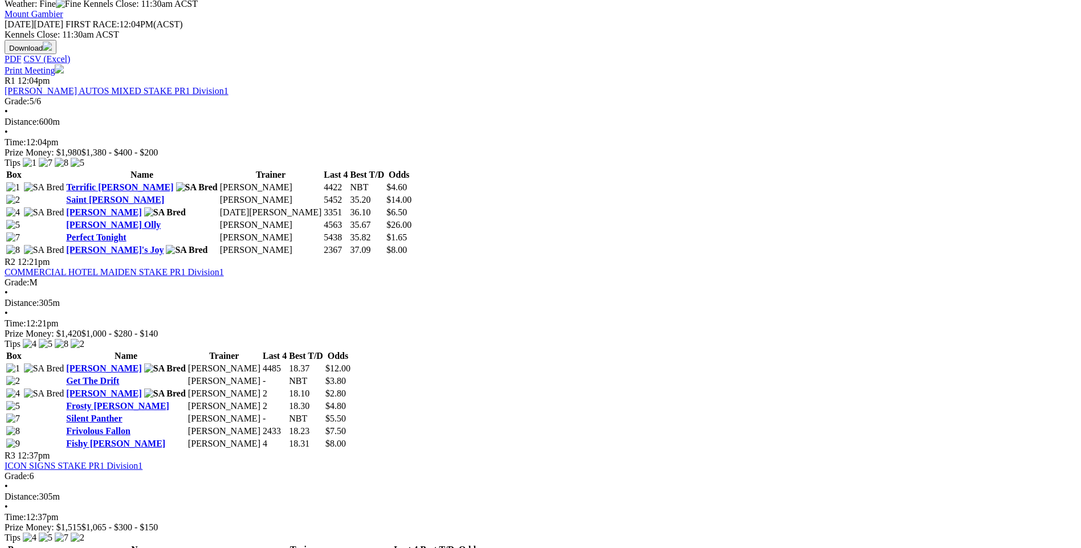 The width and height of the screenshot is (1081, 548). Describe the element at coordinates (34, 80) in the screenshot. I see `span: 12:04pm` at that location.